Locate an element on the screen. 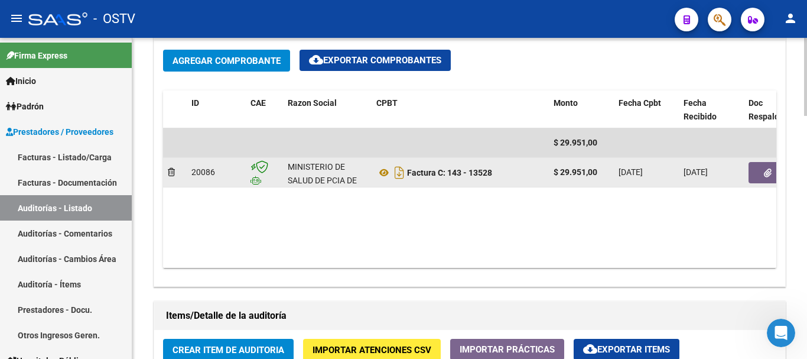 Image resolution: width=807 pixels, height=359 pixels. datatable-header-cell: ID is located at coordinates (216, 110).